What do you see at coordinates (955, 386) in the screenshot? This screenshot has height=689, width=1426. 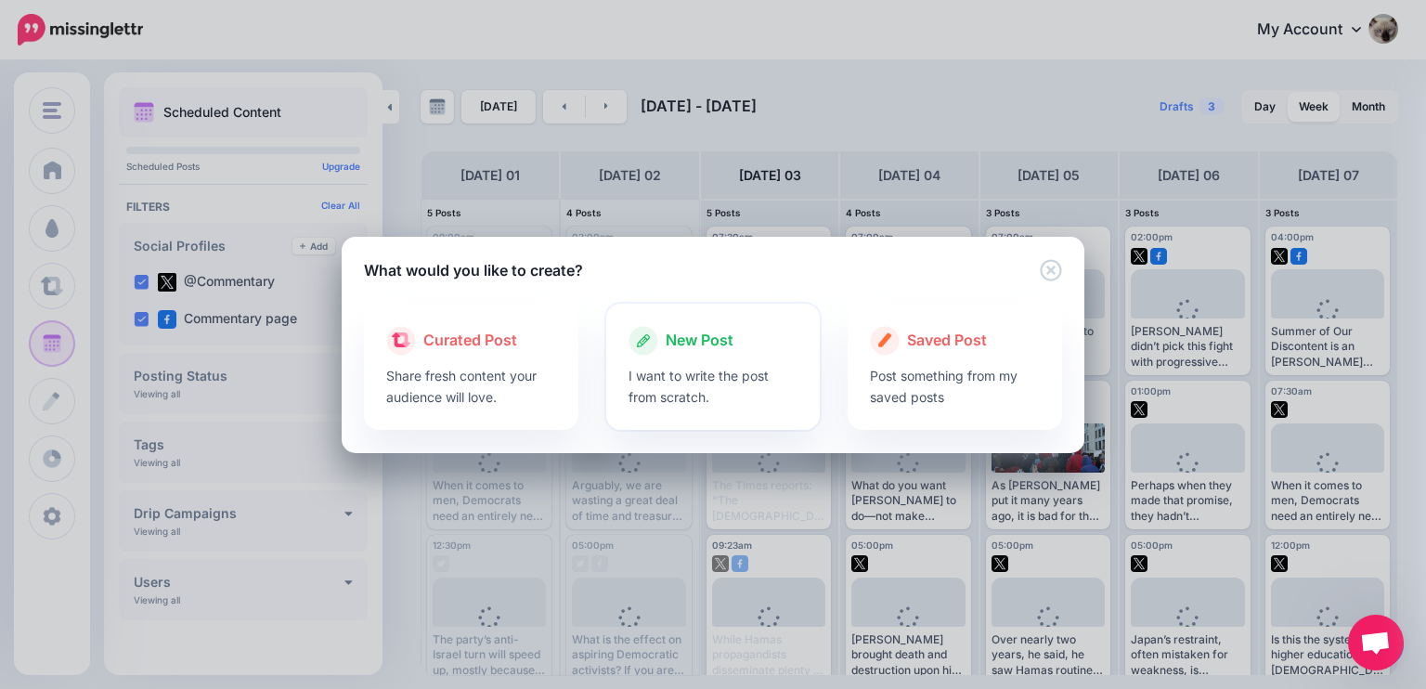 I see `p: Post something from my saved posts` at bounding box center [955, 386].